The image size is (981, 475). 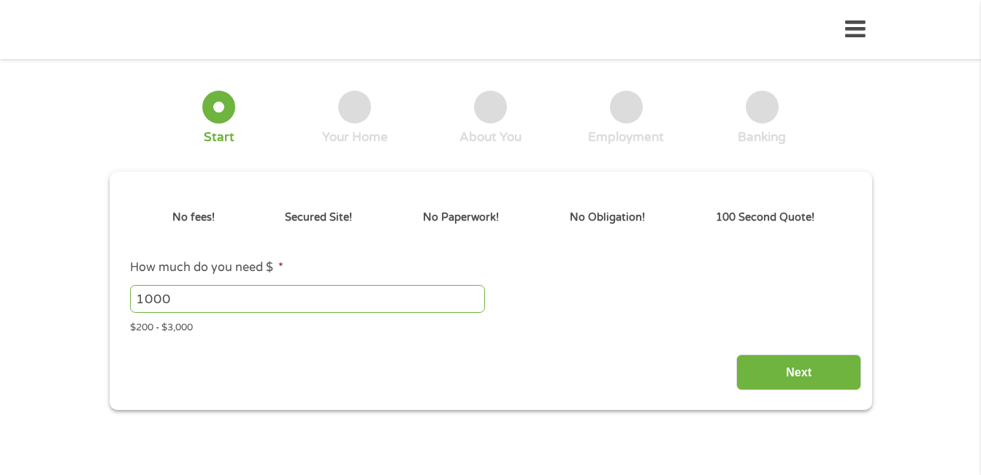 I want to click on div: Employment, so click(x=626, y=137).